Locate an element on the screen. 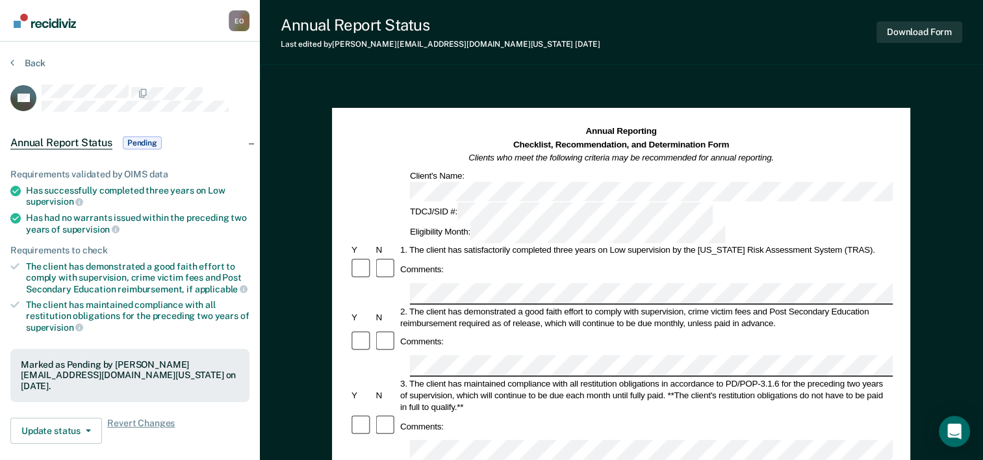 This screenshot has height=460, width=983. span: Pending is located at coordinates (142, 143).